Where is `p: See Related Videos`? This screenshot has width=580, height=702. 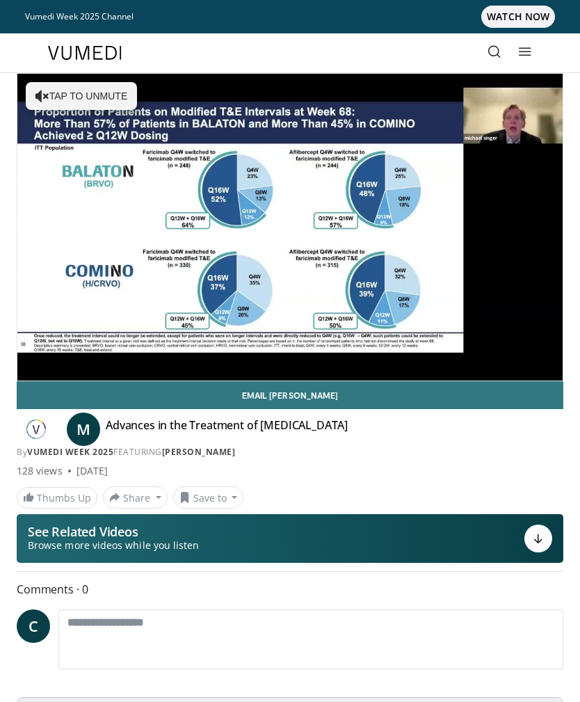 p: See Related Videos is located at coordinates (113, 531).